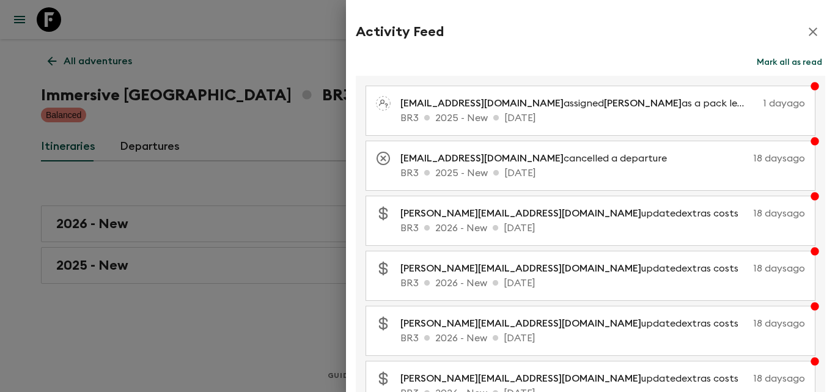 This screenshot has width=835, height=392. What do you see at coordinates (539, 158) in the screenshot?
I see `p: cancelled a departure` at bounding box center [539, 158].